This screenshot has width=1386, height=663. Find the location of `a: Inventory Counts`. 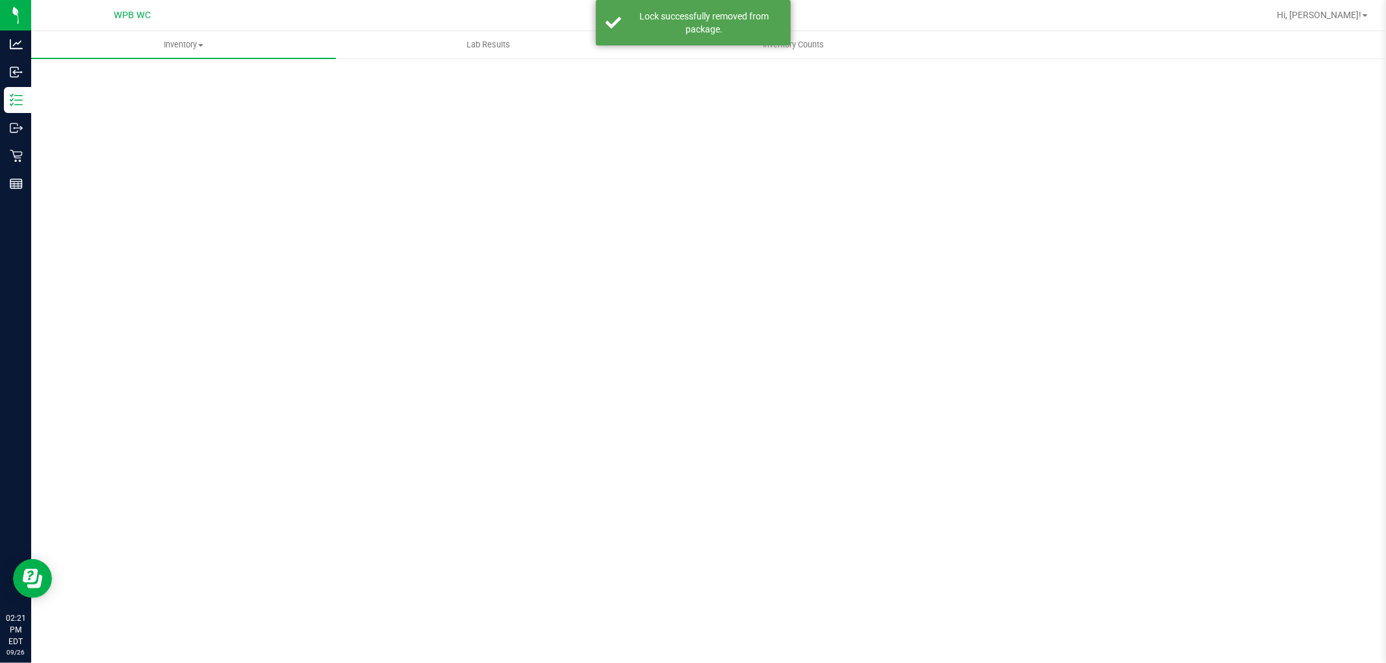

a: Inventory Counts is located at coordinates (793, 45).